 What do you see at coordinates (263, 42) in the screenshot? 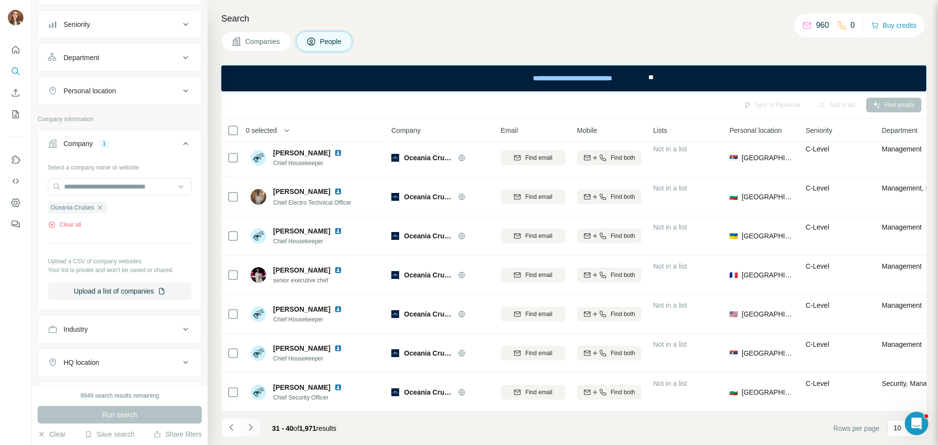
I see `span: Companies` at bounding box center [263, 42].